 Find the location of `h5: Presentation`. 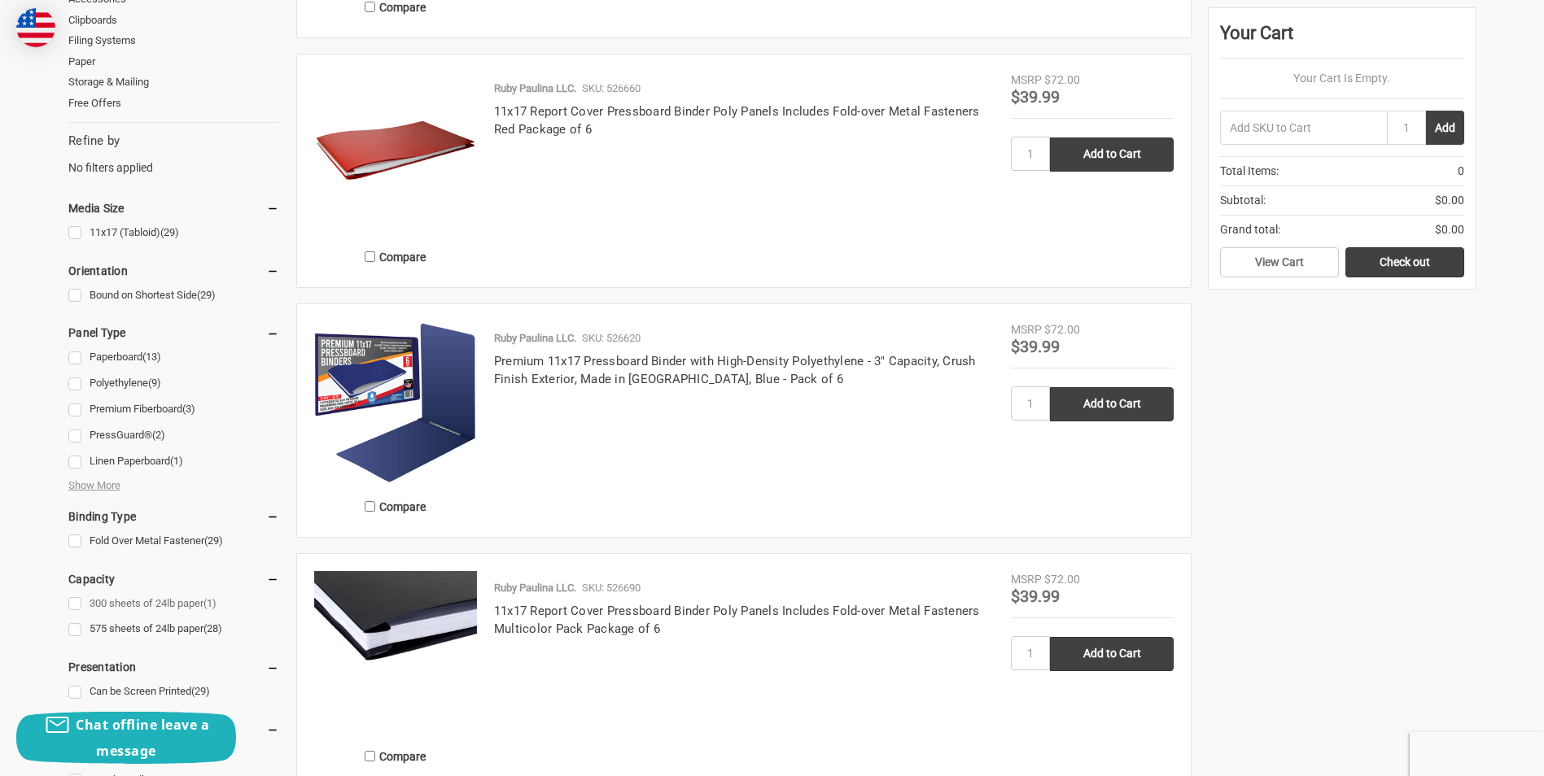

h5: Presentation is located at coordinates (173, 667).